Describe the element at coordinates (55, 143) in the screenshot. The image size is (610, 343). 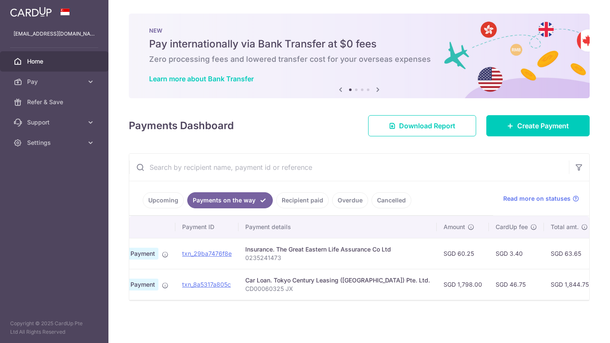
I see `span: Settings` at that location.